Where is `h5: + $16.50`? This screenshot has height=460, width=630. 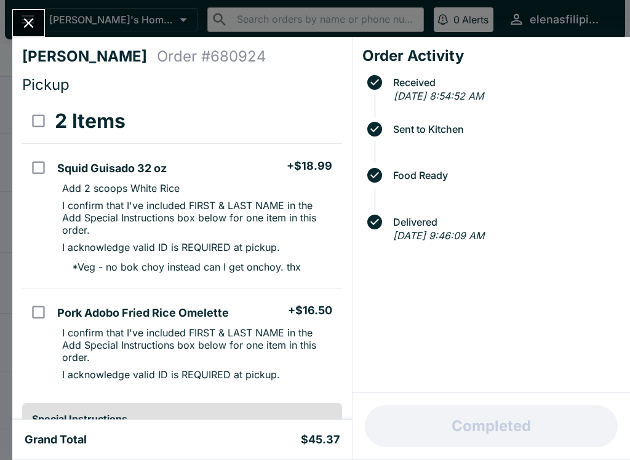 h5: + $16.50 is located at coordinates (310, 311).